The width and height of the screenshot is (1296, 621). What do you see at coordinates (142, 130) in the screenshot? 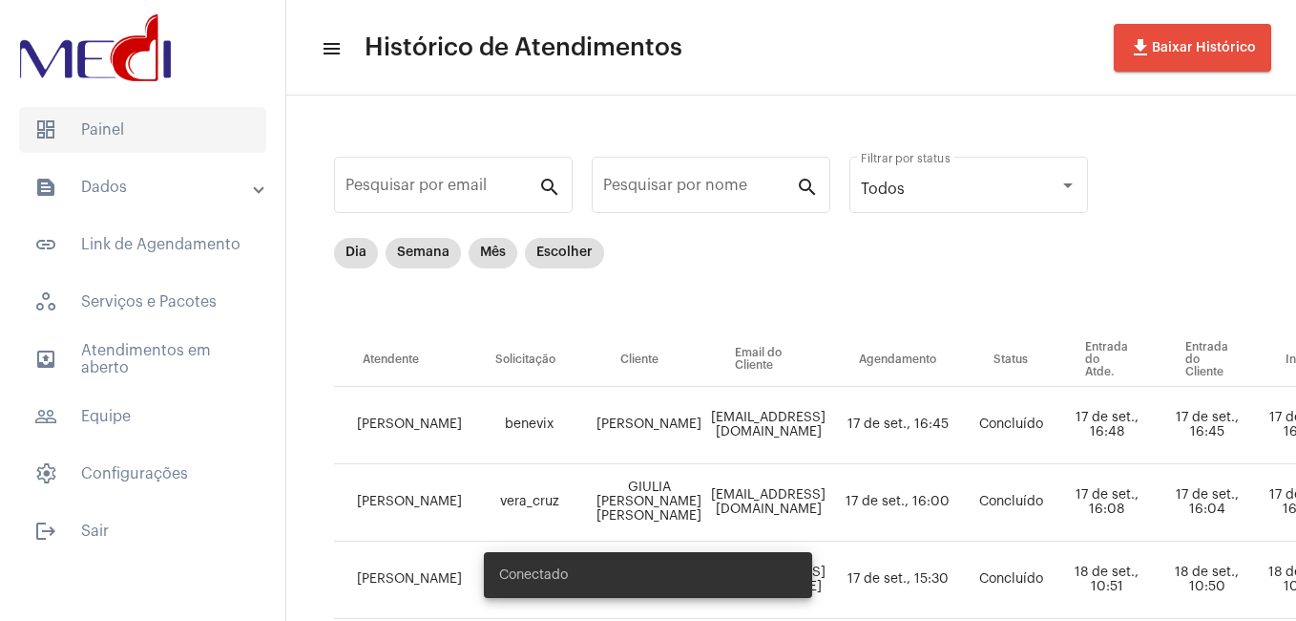
I see `span: Painel` at bounding box center [142, 130].